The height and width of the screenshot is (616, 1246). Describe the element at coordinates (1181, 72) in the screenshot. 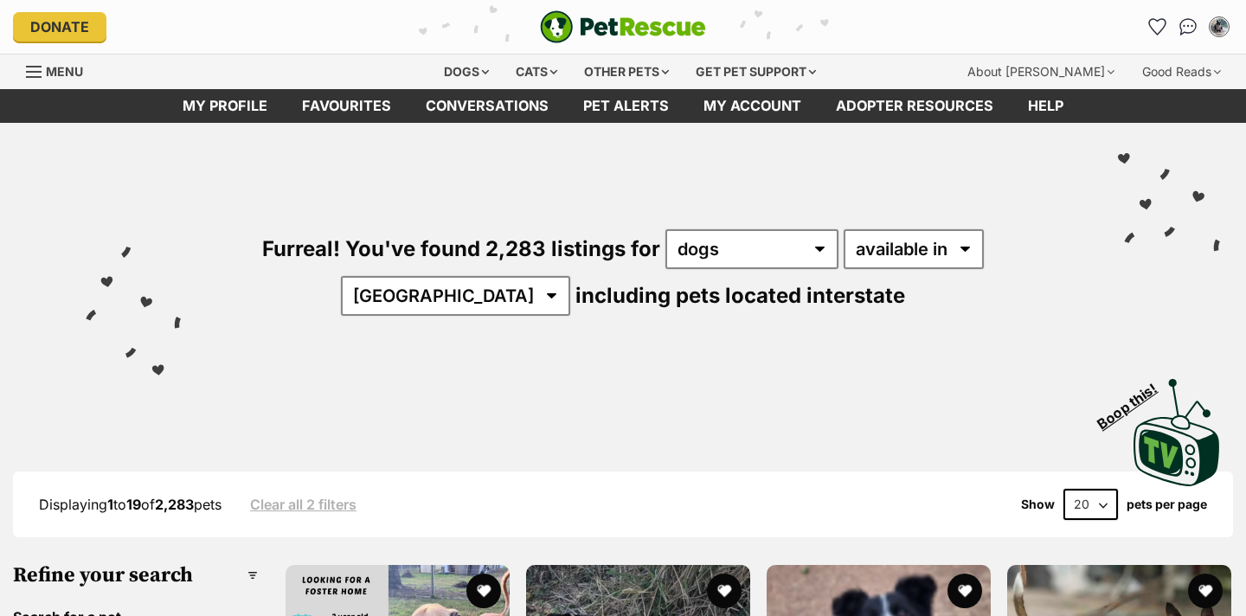

I see `div: Good Reads` at that location.